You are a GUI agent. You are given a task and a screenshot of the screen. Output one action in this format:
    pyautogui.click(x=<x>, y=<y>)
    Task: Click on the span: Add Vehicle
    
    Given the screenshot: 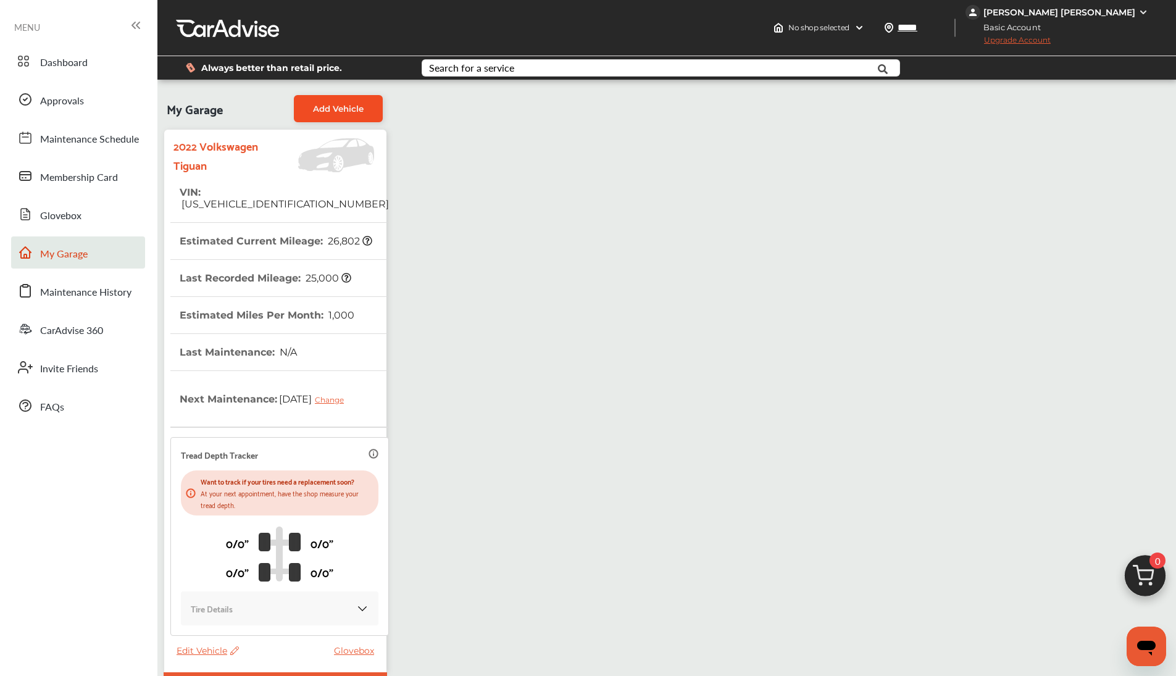 What is the action you would take?
    pyautogui.click(x=338, y=109)
    